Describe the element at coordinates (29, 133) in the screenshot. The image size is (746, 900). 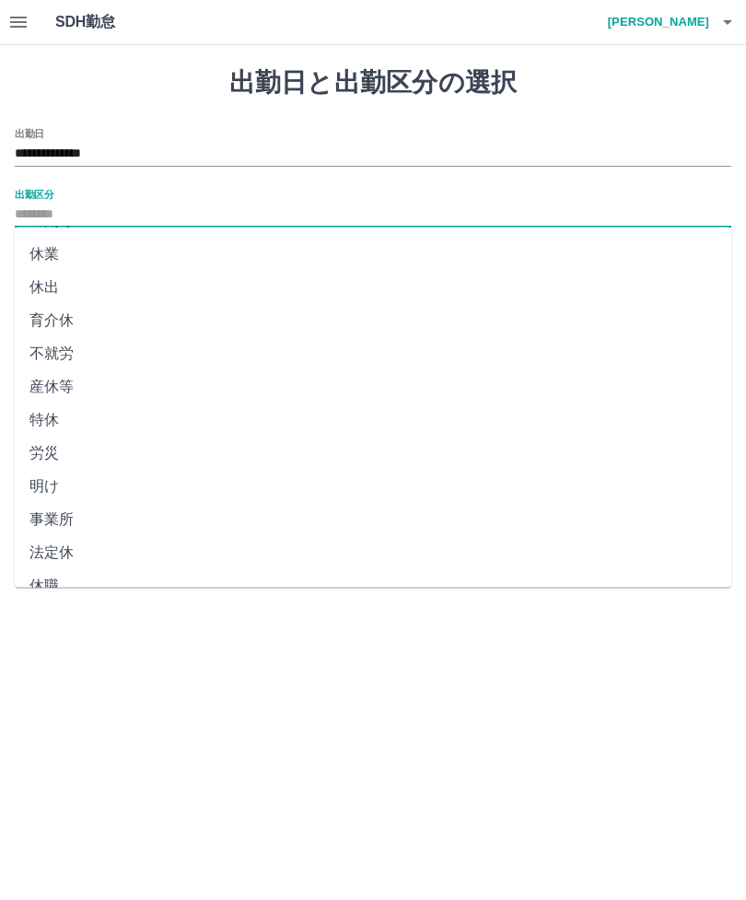
I see `label: 出勤日` at that location.